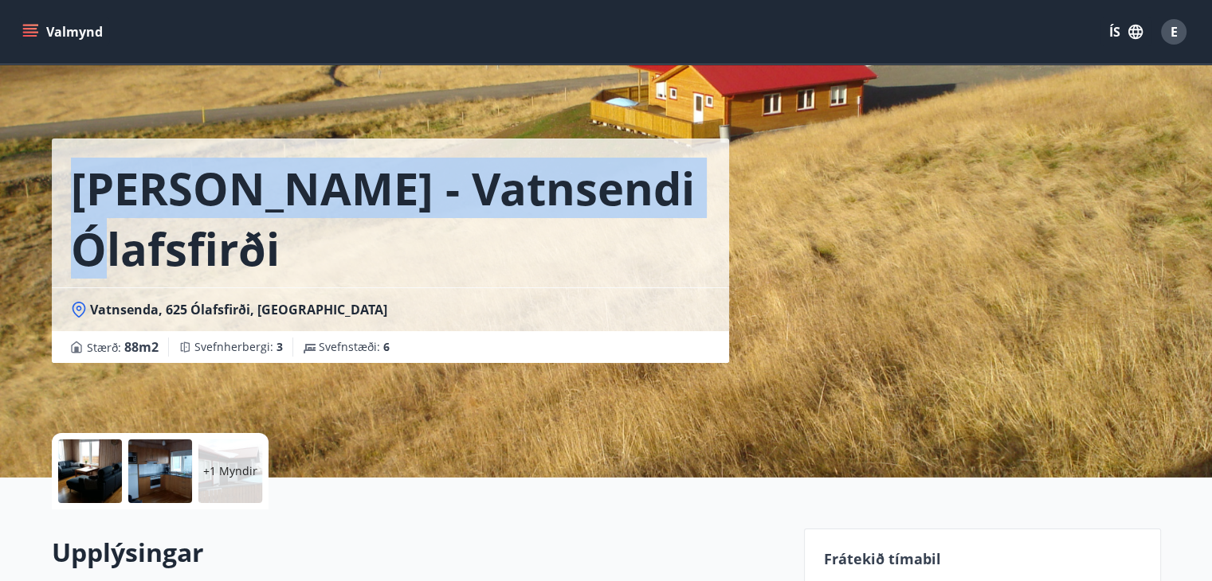 The width and height of the screenshot is (1212, 581). I want to click on button: E, so click(1173, 32).